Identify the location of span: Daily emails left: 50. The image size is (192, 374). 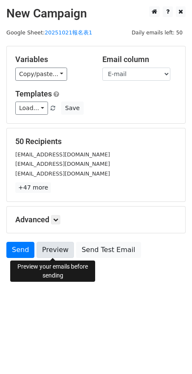
(157, 33).